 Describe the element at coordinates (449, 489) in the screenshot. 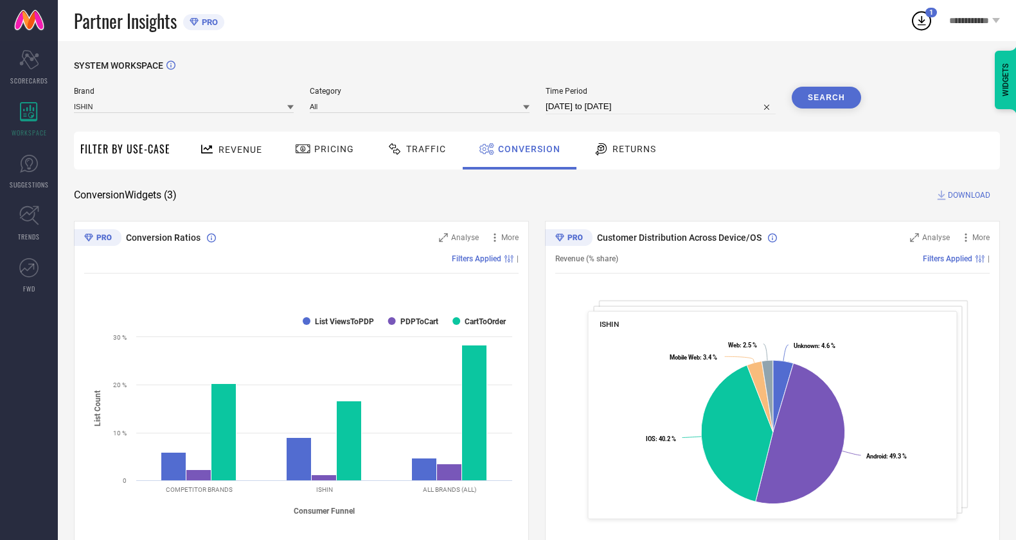

I see `text: ALL BRANDS (ALL)` at that location.